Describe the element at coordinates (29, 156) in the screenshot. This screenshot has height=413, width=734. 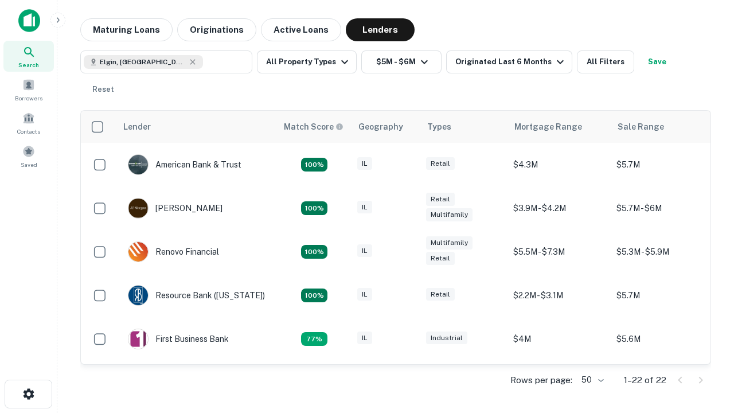
I see `div: Saved` at that location.